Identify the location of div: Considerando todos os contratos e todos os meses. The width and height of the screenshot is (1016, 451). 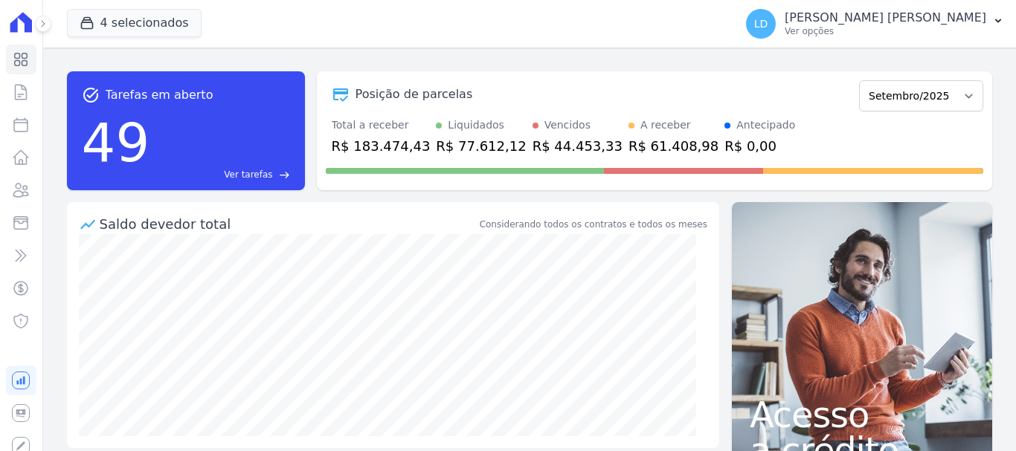
(594, 225).